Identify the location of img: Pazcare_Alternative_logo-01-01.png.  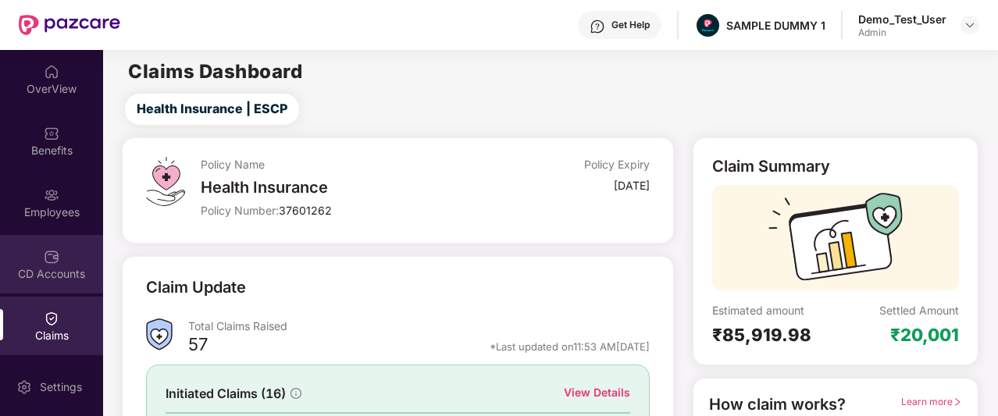
(708, 25).